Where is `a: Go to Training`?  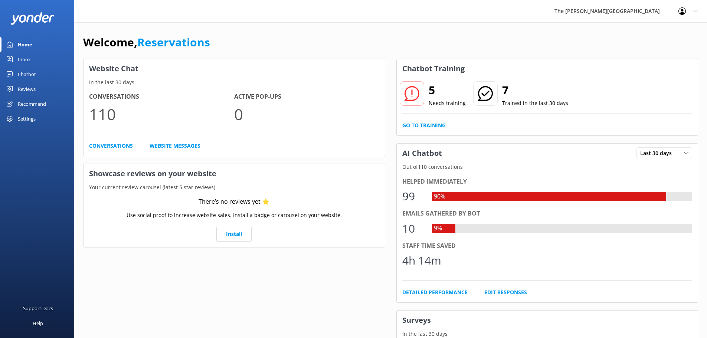
a: Go to Training is located at coordinates (424, 125).